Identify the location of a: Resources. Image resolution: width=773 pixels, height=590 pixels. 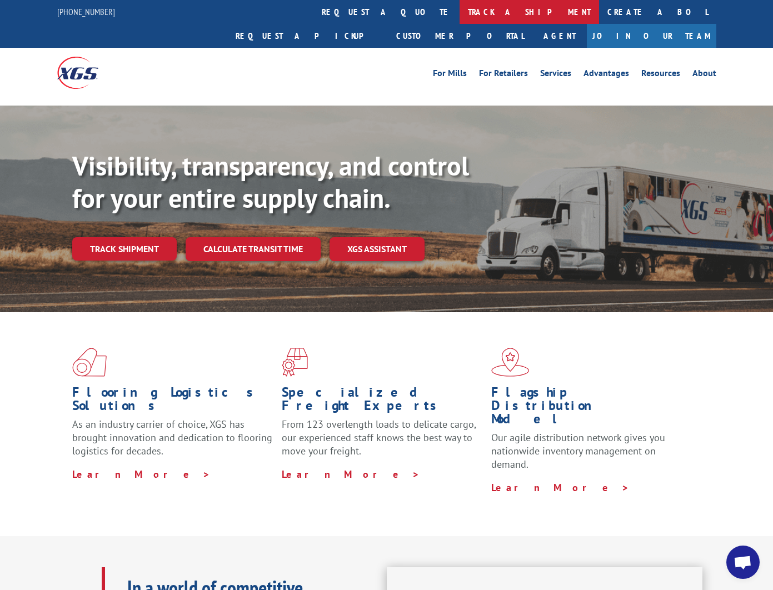
(661, 75).